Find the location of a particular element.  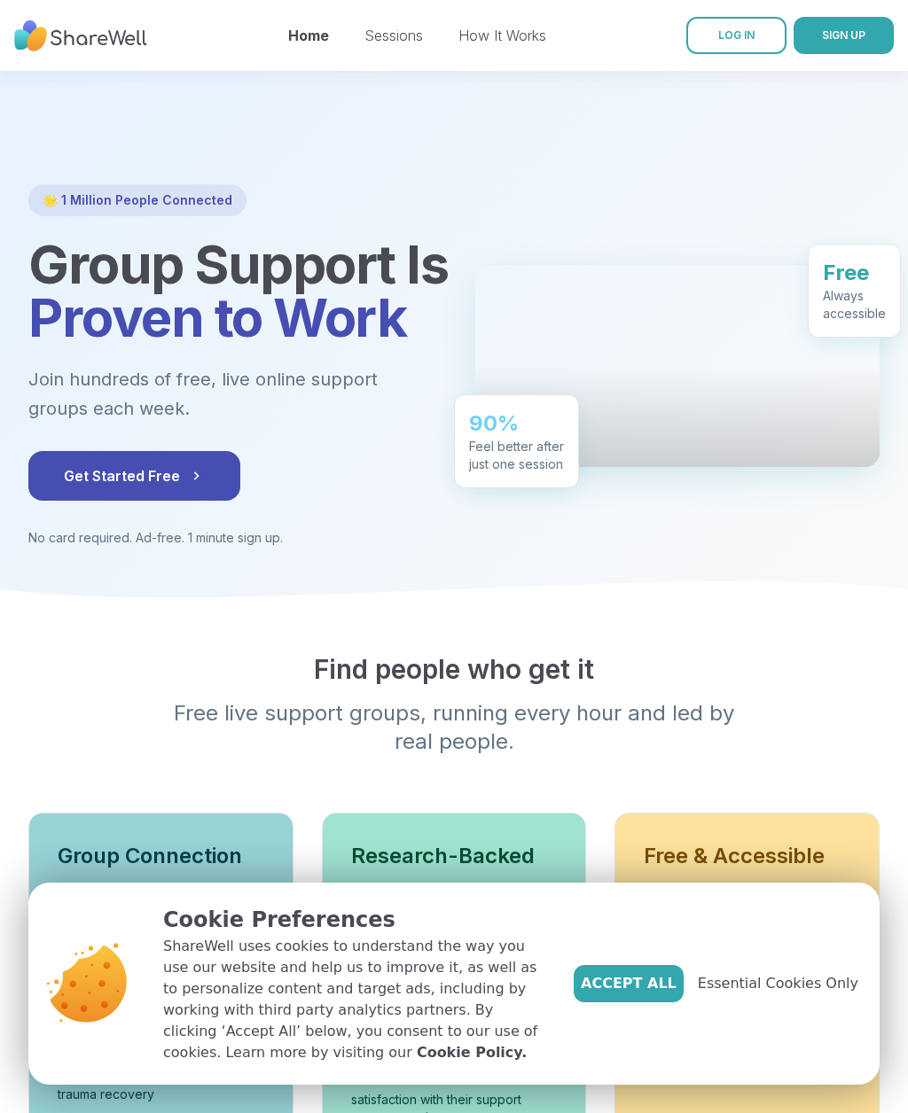

span: LOG IN is located at coordinates (736, 35).